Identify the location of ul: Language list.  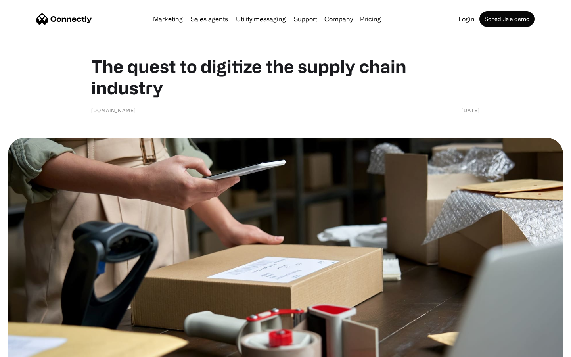
(32, 349).